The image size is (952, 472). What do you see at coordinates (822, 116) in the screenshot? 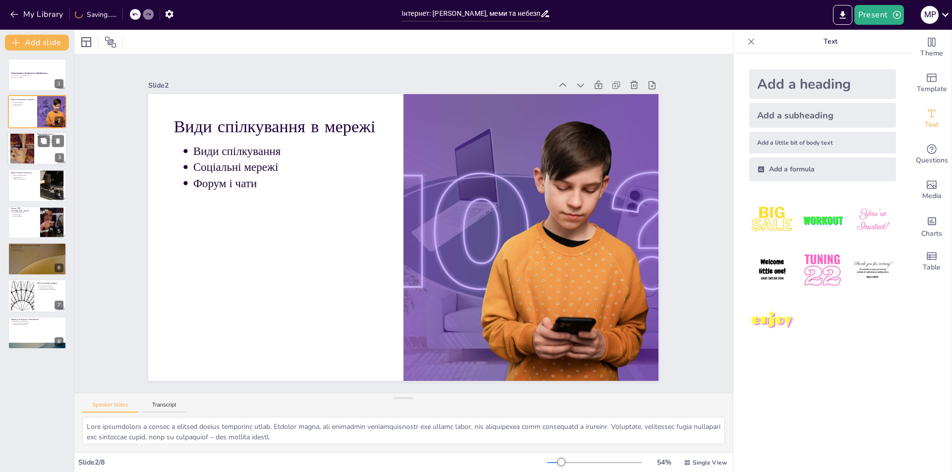
I see `div: Add a subheading` at bounding box center [822, 116].